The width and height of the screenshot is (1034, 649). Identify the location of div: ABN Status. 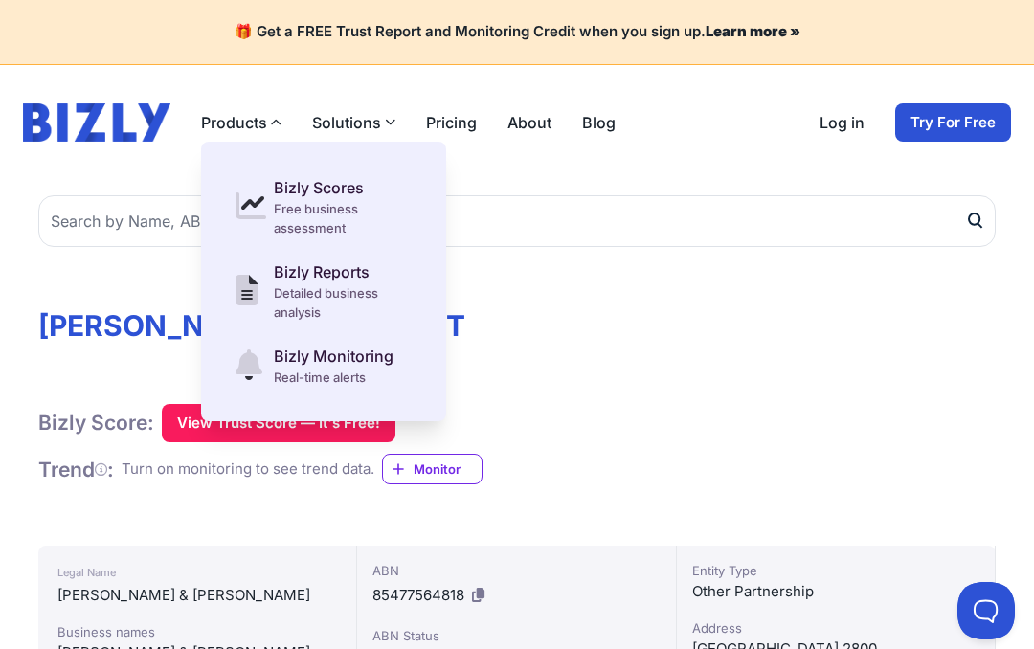
(516, 636).